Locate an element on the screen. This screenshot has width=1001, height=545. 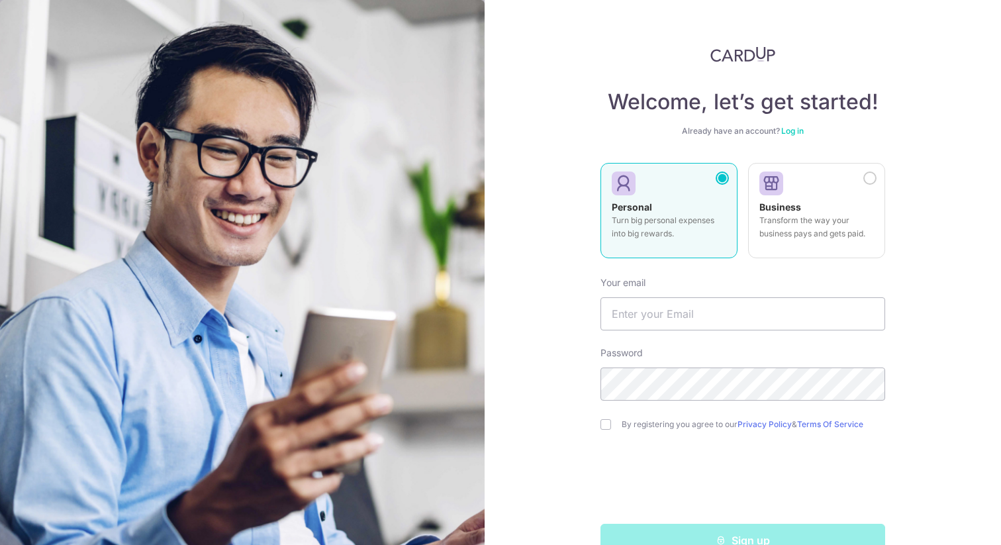
a: Terms Of Service is located at coordinates (830, 424).